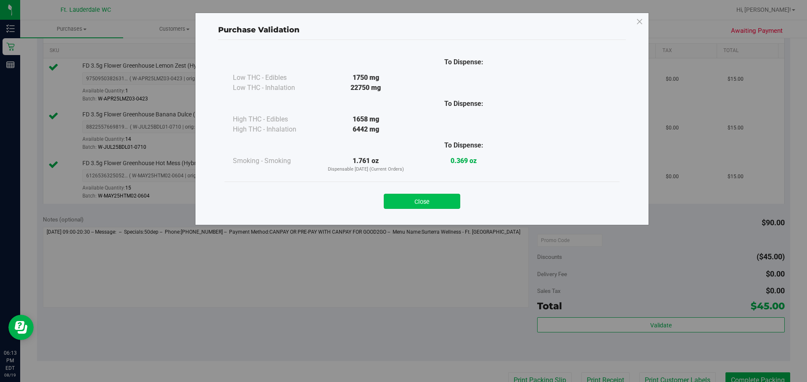  I want to click on strong: 0.369 oz, so click(464, 161).